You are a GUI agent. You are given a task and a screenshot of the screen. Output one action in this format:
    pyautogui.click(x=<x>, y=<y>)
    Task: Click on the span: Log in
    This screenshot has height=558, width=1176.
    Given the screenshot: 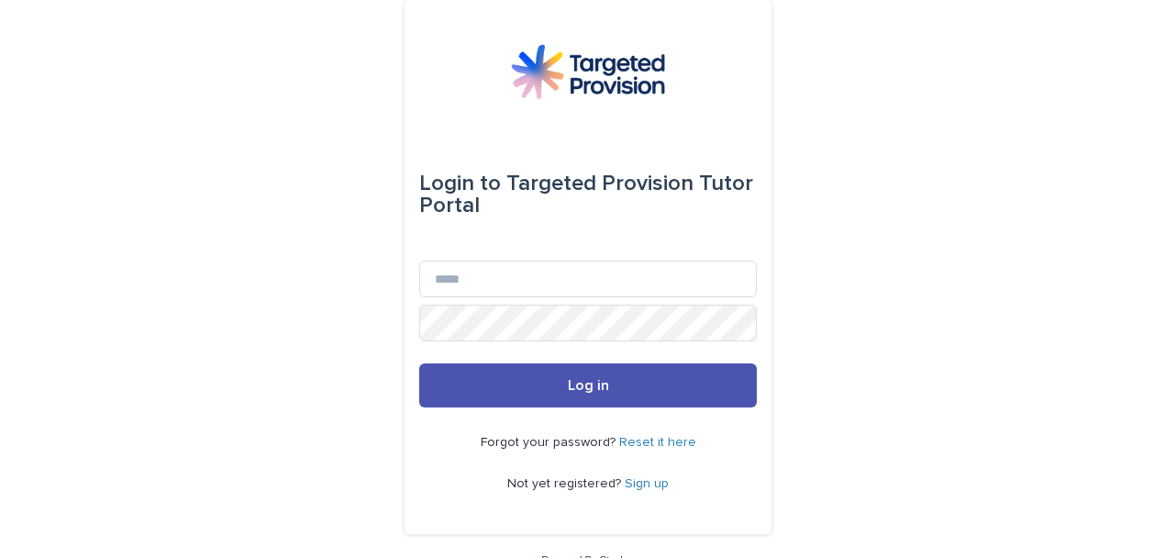 What is the action you would take?
    pyautogui.click(x=588, y=385)
    